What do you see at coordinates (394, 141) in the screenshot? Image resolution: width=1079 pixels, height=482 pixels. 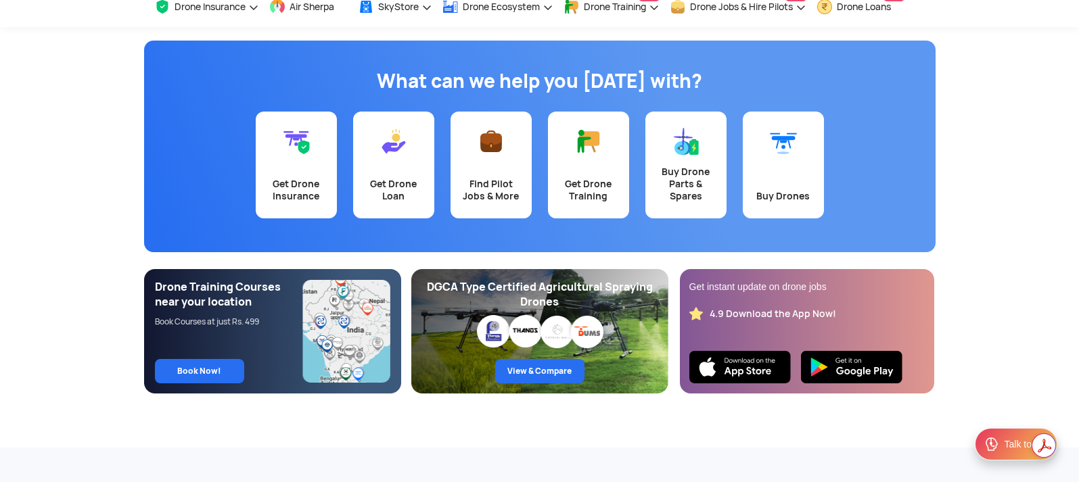 I see `img: Get Drone Loan` at bounding box center [394, 141].